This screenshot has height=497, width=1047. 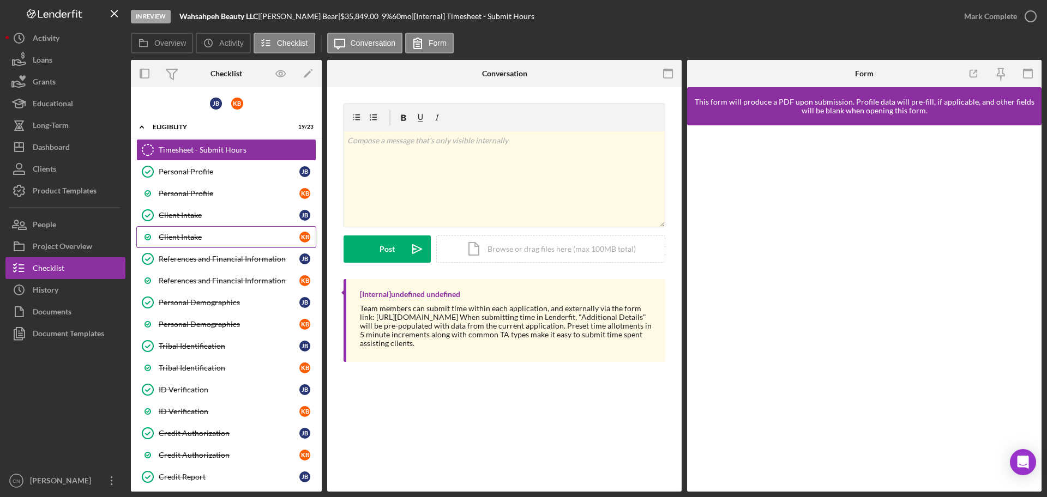 What do you see at coordinates (51, 148) in the screenshot?
I see `div: Dashboard` at bounding box center [51, 148].